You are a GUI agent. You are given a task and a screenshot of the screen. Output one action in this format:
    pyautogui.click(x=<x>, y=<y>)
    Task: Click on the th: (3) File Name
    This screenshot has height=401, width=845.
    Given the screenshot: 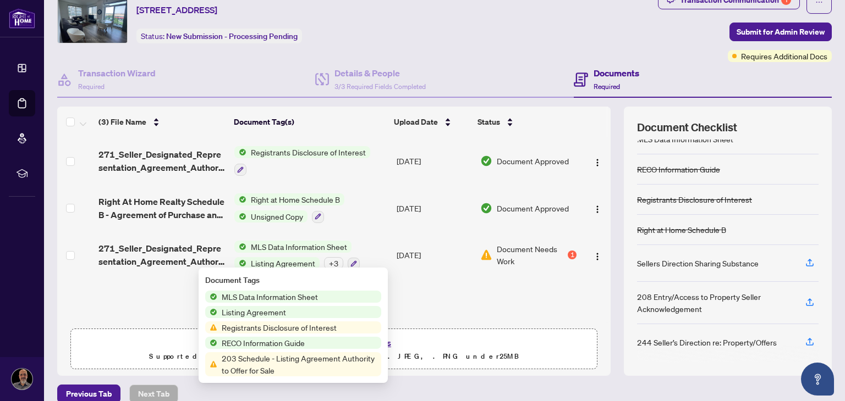 What is the action you would take?
    pyautogui.click(x=162, y=122)
    